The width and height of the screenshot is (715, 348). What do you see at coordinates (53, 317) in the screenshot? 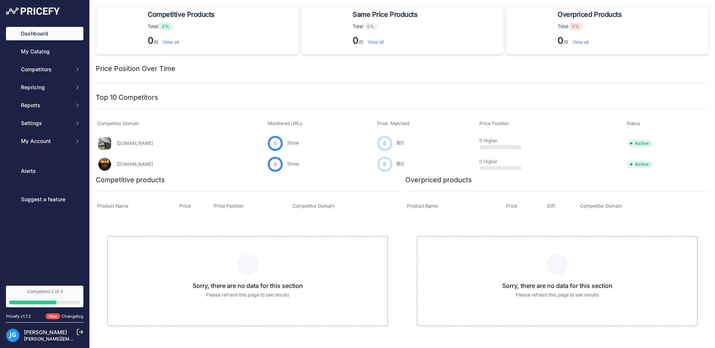
I see `span: New` at bounding box center [53, 317].